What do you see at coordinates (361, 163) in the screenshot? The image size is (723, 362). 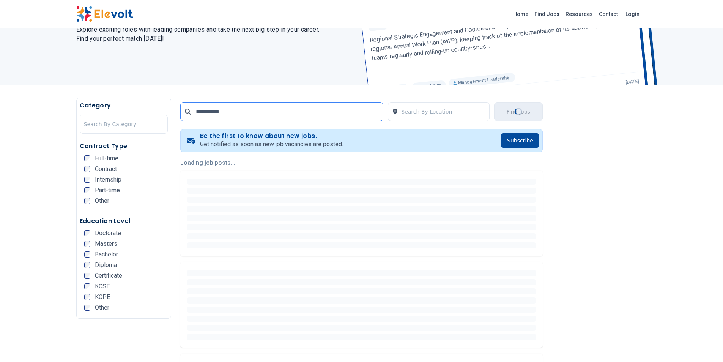 I see `p: Loading job posts...` at bounding box center [361, 163].